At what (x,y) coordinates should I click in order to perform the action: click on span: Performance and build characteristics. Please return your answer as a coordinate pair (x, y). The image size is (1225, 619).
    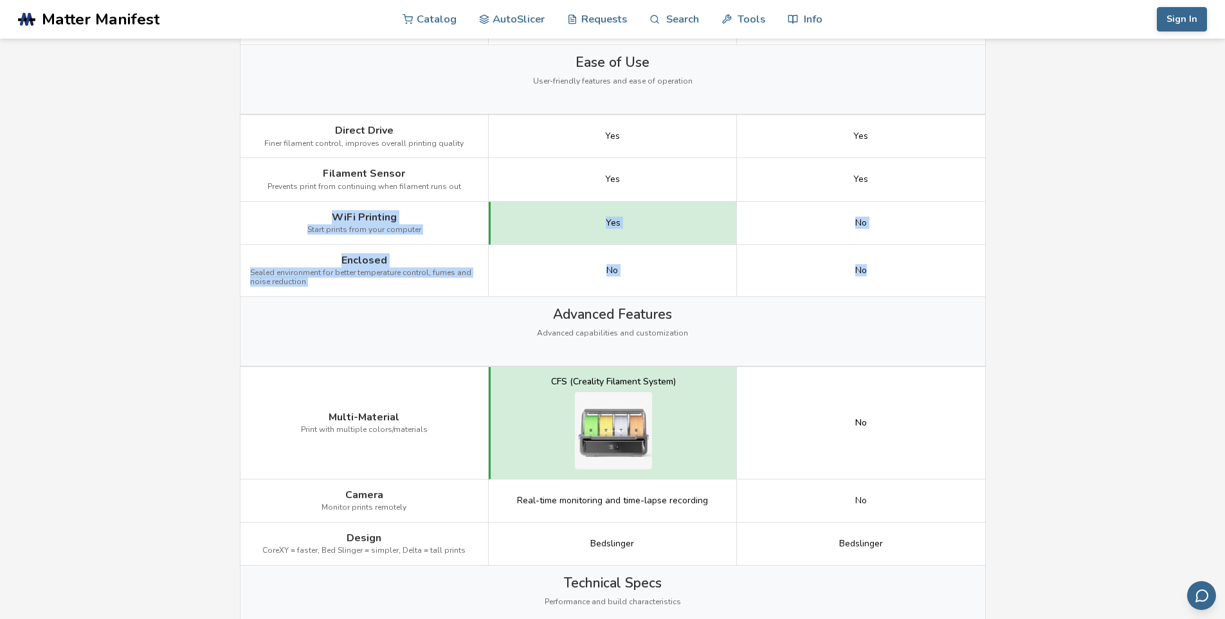
    Looking at the image, I should click on (613, 603).